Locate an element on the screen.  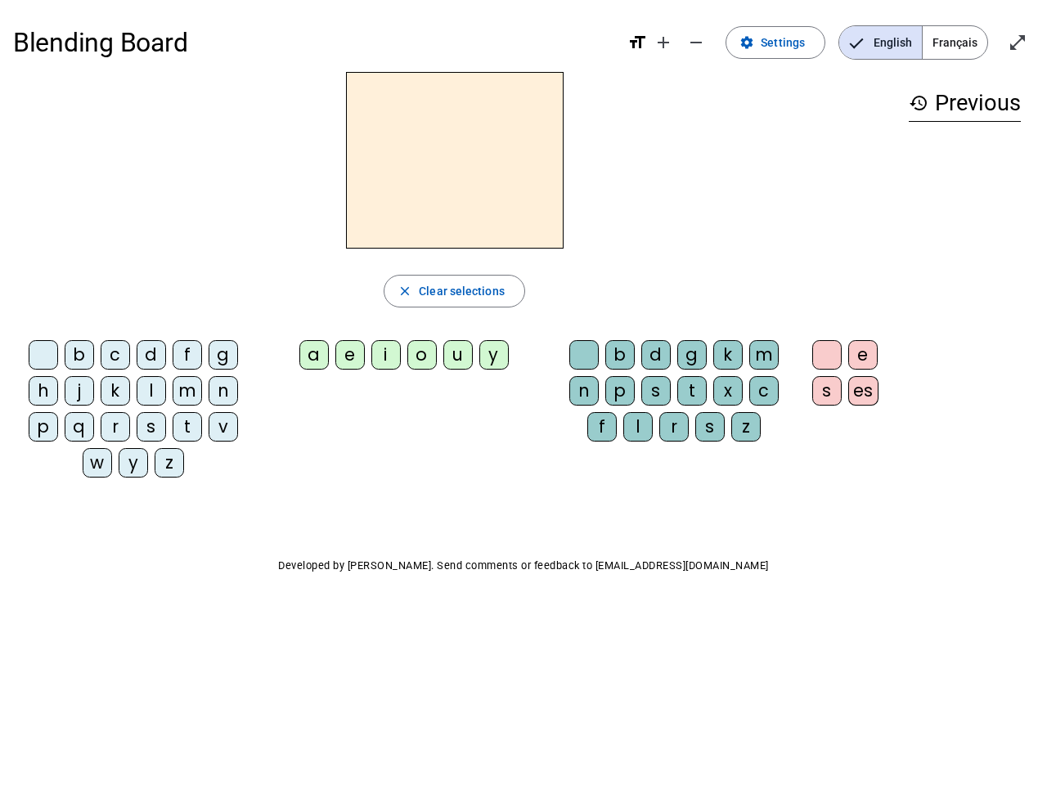
mat-icon: add is located at coordinates (664, 43).